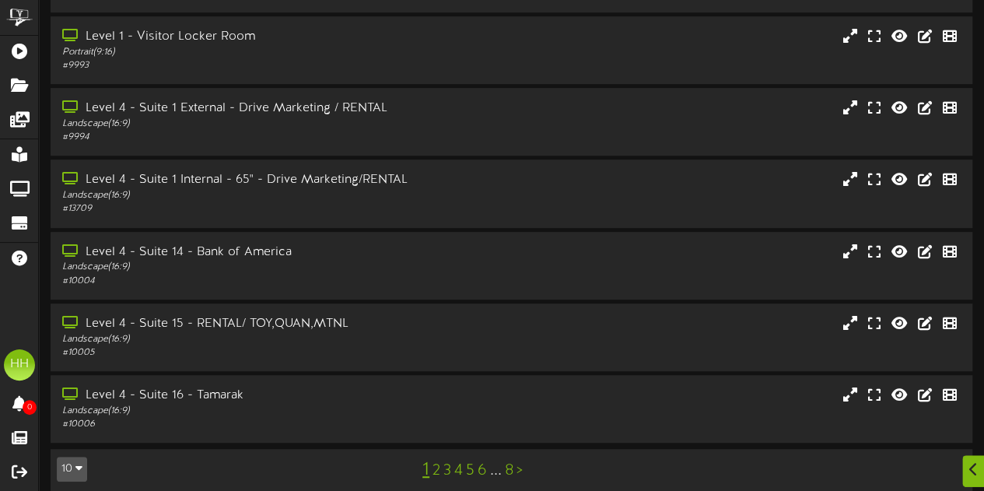 This screenshot has width=984, height=491. Describe the element at coordinates (482, 470) in the screenshot. I see `a: 6` at that location.